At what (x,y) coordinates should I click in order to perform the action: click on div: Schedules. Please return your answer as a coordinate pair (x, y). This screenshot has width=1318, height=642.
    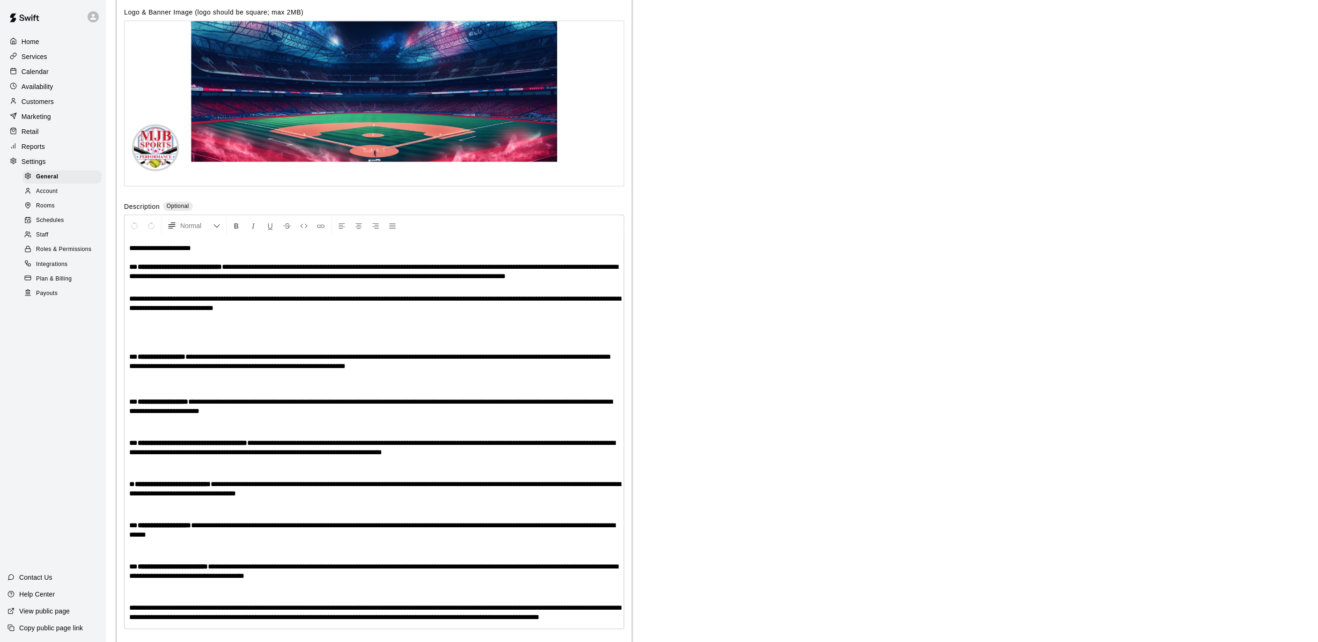
    Looking at the image, I should click on (62, 220).